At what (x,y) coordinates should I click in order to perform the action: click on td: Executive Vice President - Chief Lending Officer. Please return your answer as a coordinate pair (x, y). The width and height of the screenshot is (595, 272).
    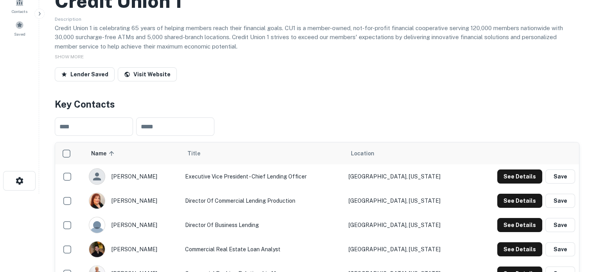
    Looking at the image, I should click on (263, 177).